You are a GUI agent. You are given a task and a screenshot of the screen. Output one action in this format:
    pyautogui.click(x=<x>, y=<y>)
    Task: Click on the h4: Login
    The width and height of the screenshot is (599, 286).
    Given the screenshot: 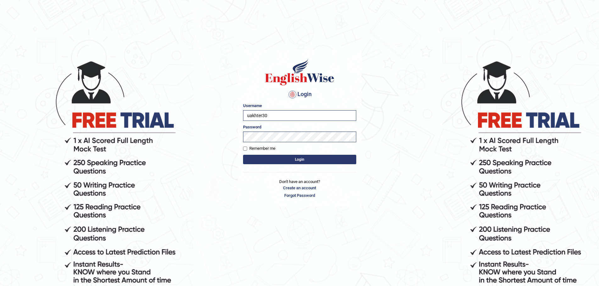 What is the action you would take?
    pyautogui.click(x=300, y=95)
    